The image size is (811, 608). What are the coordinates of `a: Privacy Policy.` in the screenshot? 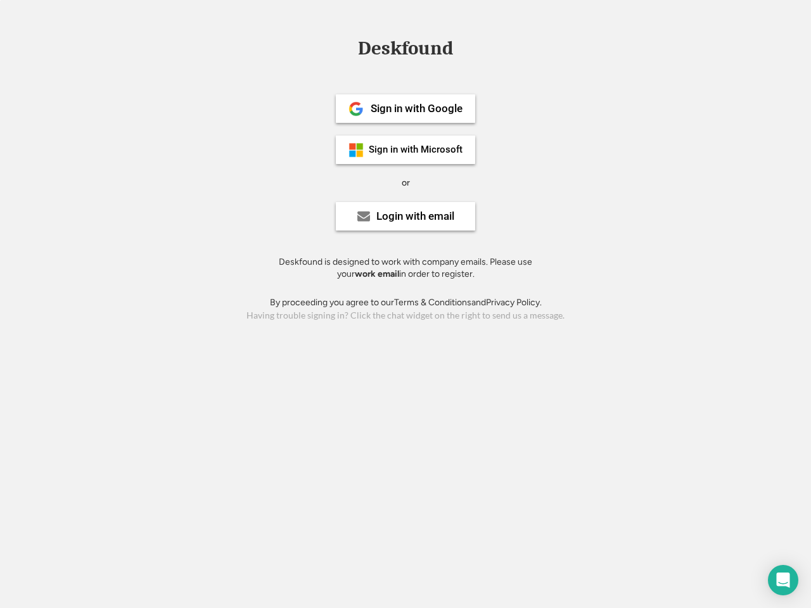 It's located at (514, 302).